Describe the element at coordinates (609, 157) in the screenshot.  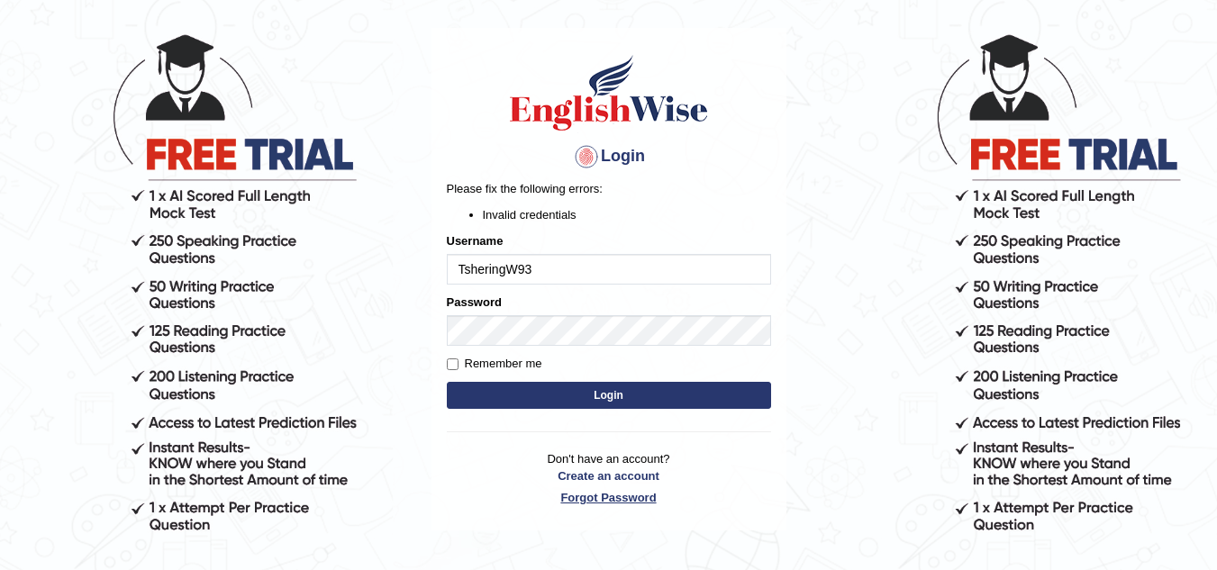
I see `h4: Login` at that location.